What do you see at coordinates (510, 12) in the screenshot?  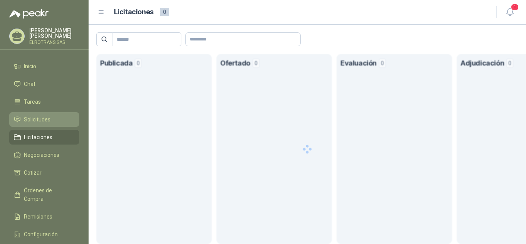 I see `button: 1` at bounding box center [510, 12].